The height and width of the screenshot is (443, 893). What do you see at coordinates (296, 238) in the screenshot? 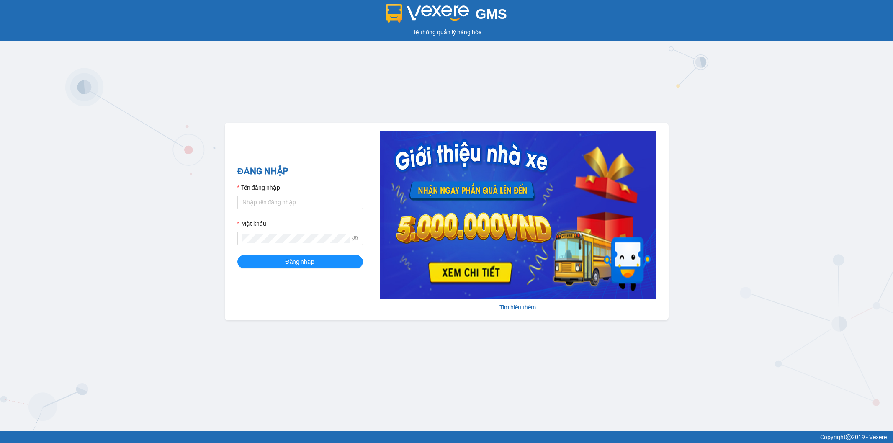
I see `input: Mật khẩu` at bounding box center [296, 238].